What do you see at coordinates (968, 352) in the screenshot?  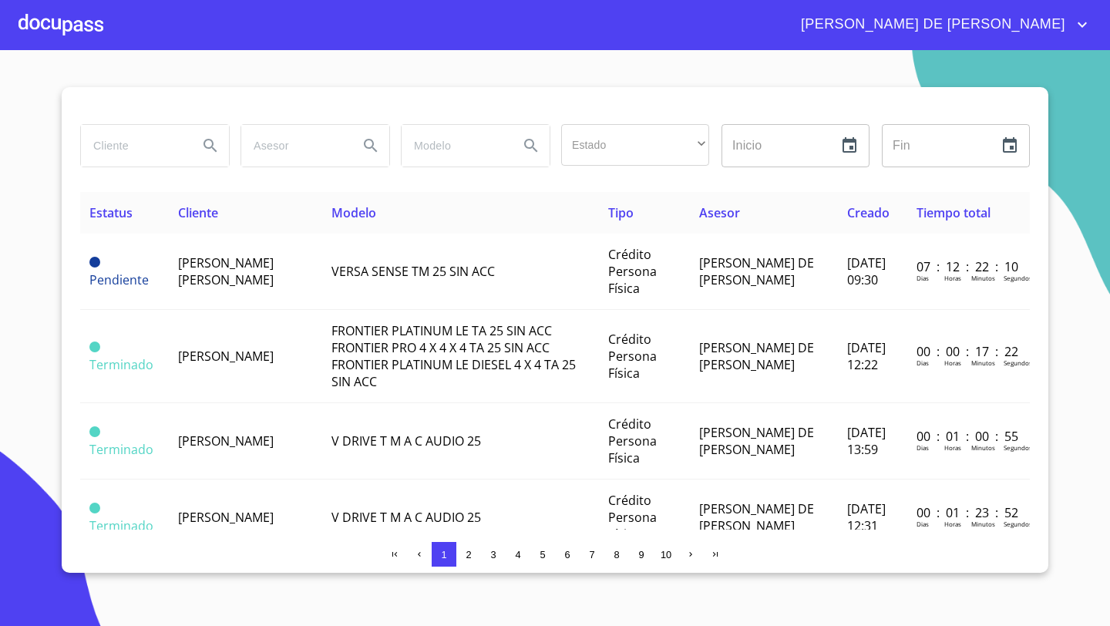 I see `p: 00 : 00 : 17 : 22` at bounding box center [968, 352].